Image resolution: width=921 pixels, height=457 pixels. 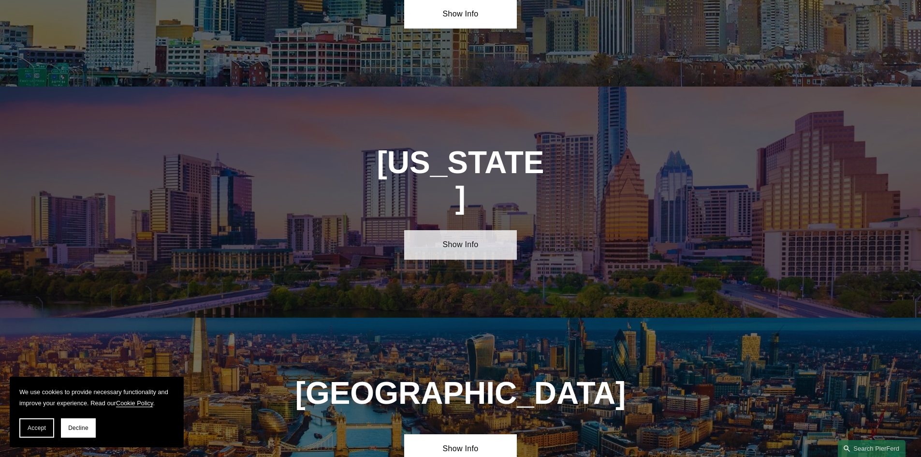 I want to click on span: Decline, so click(x=78, y=428).